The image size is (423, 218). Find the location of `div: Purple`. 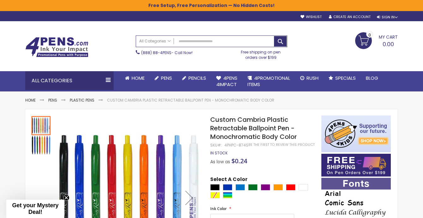

div: Purple is located at coordinates (266, 187).